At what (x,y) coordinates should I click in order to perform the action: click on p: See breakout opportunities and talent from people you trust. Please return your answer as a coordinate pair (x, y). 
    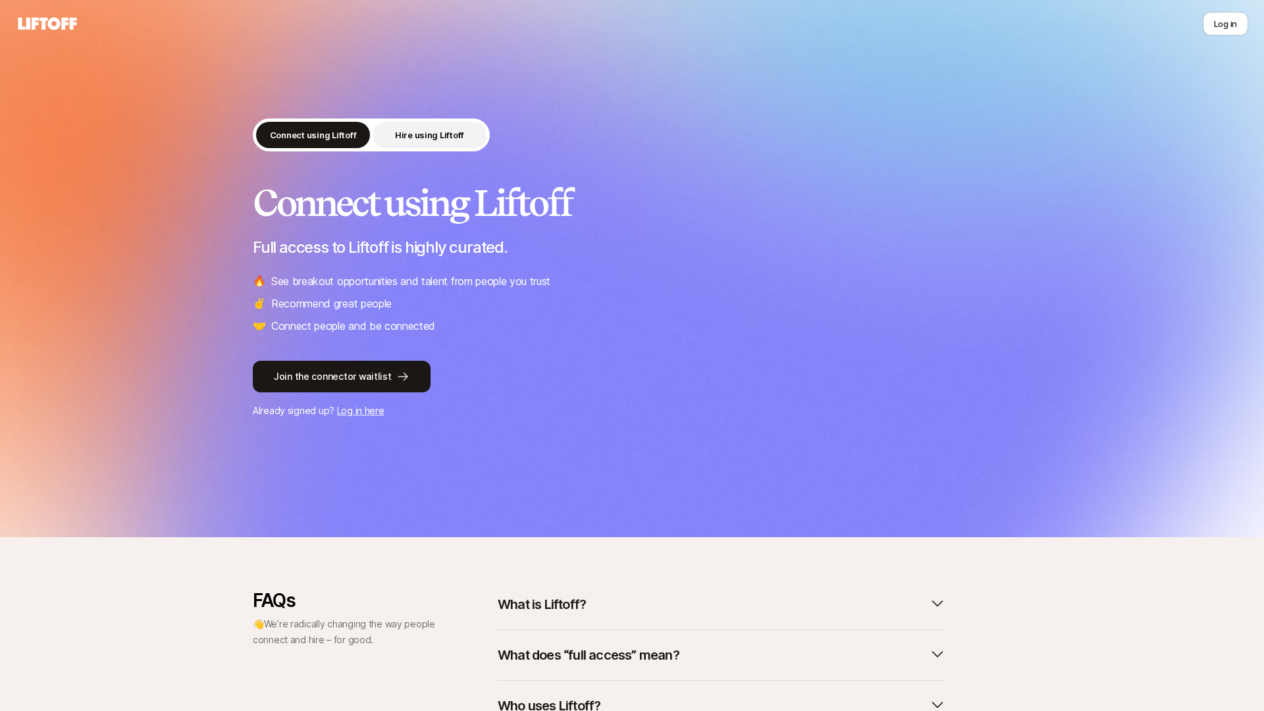
    Looking at the image, I should click on (411, 281).